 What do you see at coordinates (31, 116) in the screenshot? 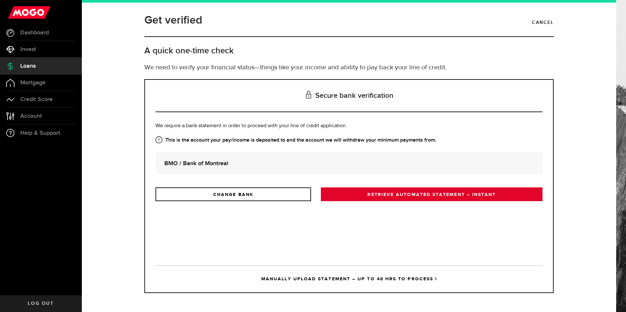
I see `span: Account` at bounding box center [31, 116].